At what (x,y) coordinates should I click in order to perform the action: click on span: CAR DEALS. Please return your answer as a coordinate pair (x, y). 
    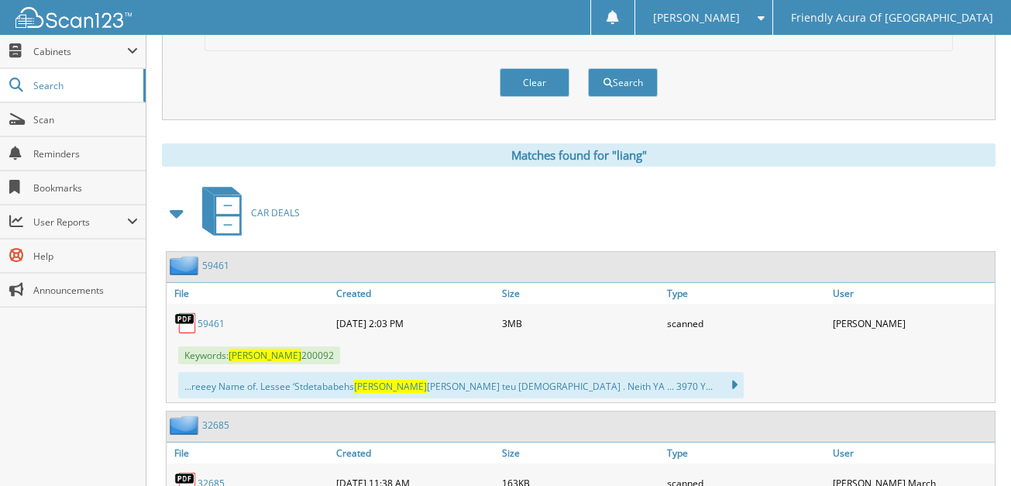
    Looking at the image, I should click on (275, 212).